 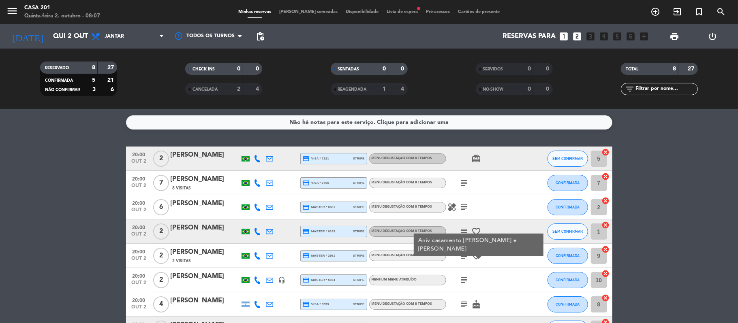 What do you see at coordinates (618, 36) in the screenshot?
I see `i: looks_5` at bounding box center [618, 36].